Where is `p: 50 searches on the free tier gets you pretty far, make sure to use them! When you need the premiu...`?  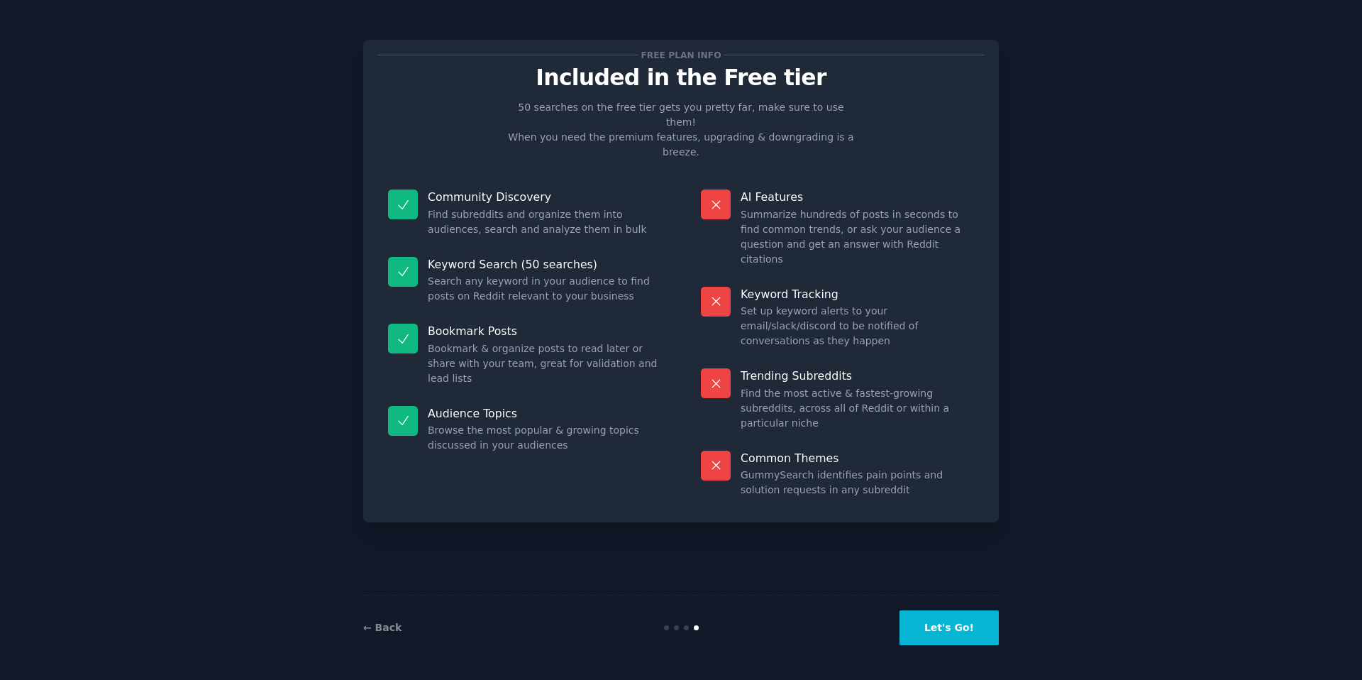
p: 50 searches on the free tier gets you pretty far, make sure to use them! When you need the premiu... is located at coordinates (681, 130).